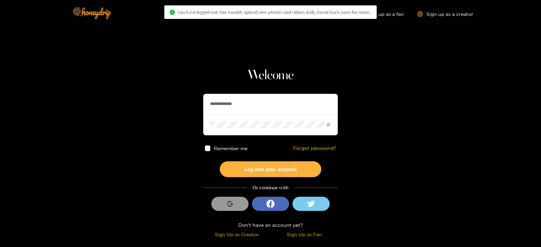 This screenshot has width=541, height=247. What do you see at coordinates (274, 12) in the screenshot?
I see `span: You have logged out. Our models upload new photos and videos daily. Come back soon for more..` at bounding box center [274, 12].